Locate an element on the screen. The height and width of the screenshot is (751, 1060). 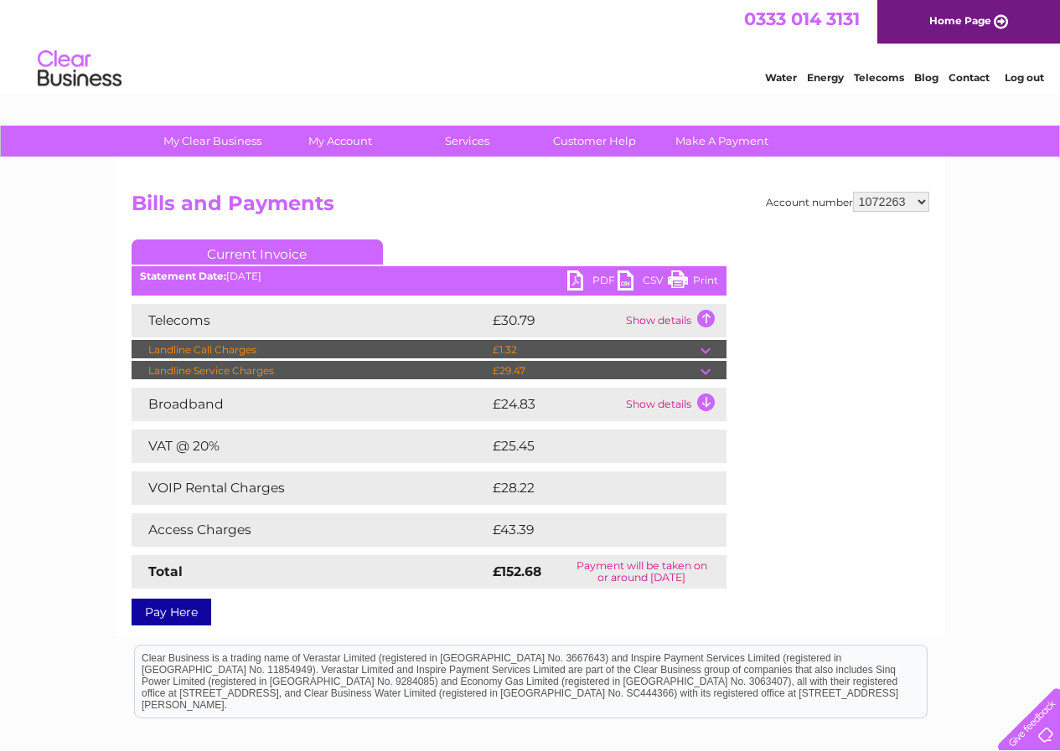
a: Print is located at coordinates (693, 282).